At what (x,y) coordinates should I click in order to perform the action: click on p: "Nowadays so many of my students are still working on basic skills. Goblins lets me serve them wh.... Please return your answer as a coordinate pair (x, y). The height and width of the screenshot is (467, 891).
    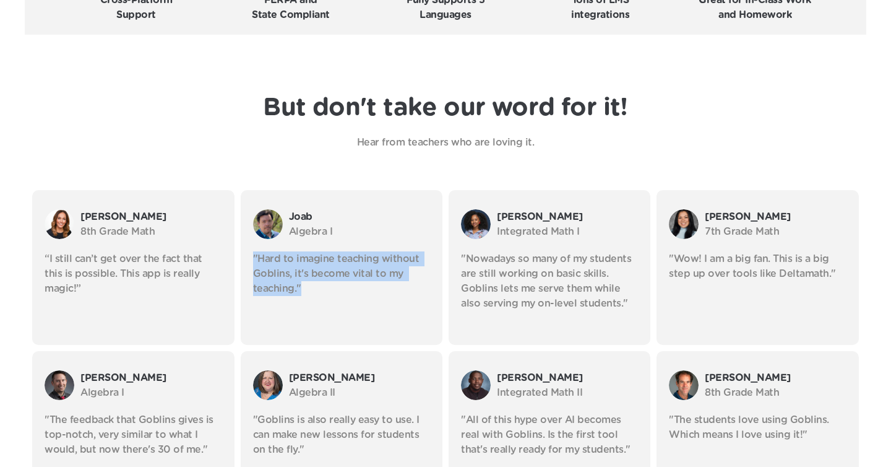
    Looking at the image, I should click on (550, 281).